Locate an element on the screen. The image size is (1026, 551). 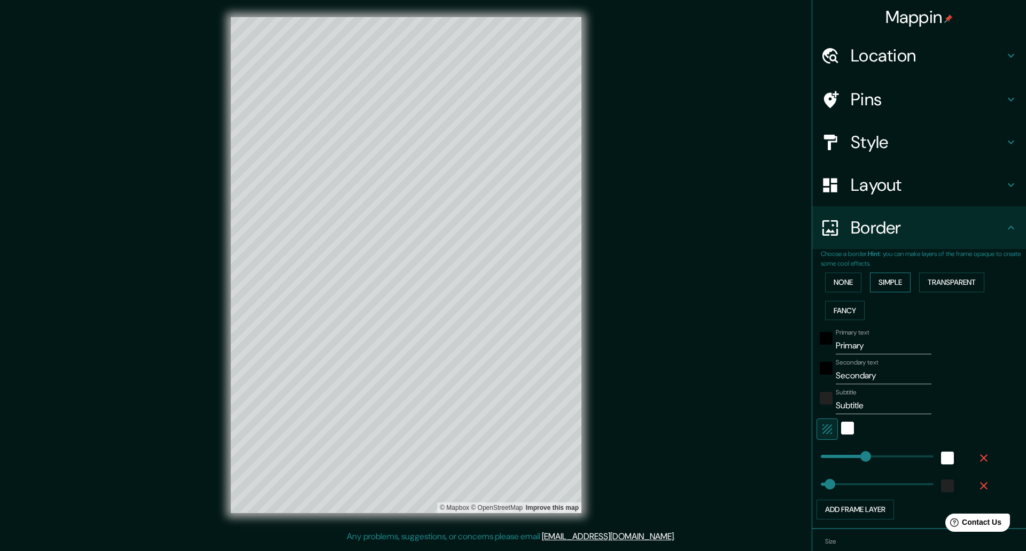
a: Mapbox is located at coordinates (454, 508).